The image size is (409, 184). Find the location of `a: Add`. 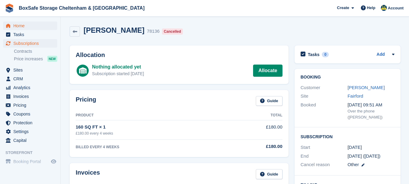

a: Add is located at coordinates (380, 54).